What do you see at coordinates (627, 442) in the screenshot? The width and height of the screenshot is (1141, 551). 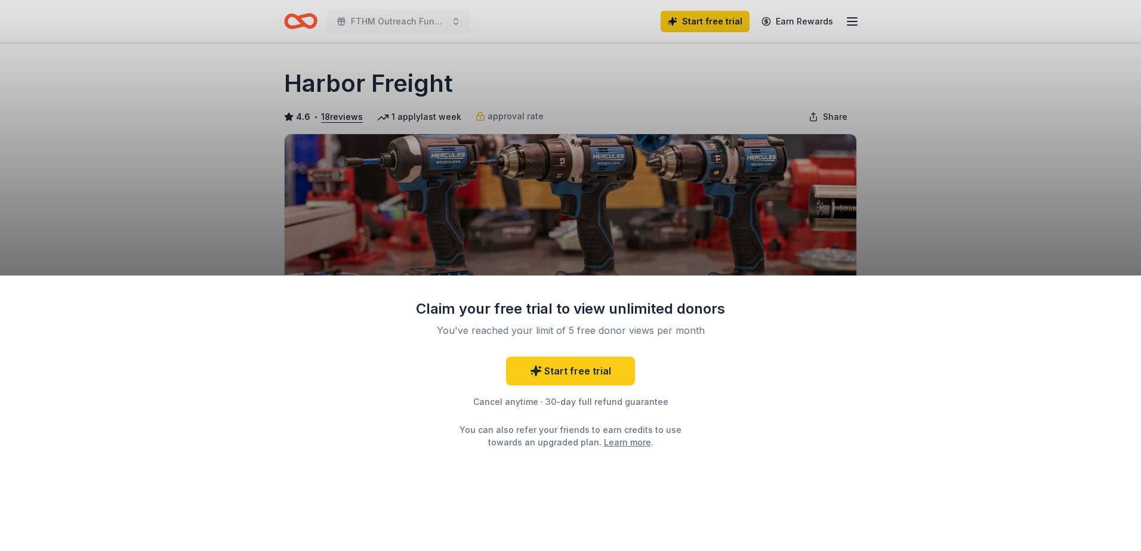 I see `a: Learn more` at bounding box center [627, 442].